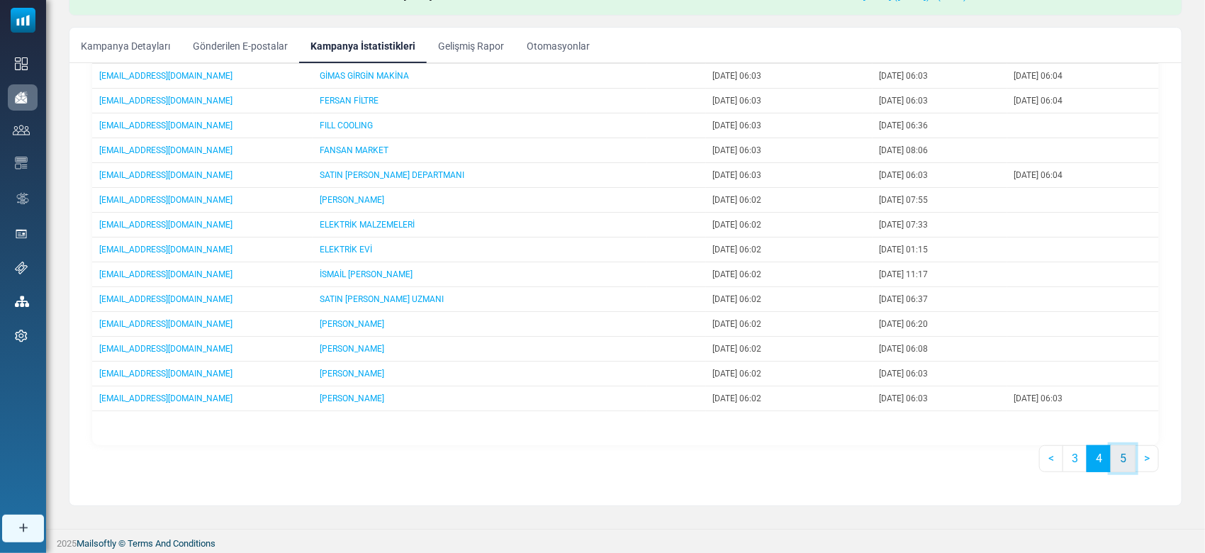 This screenshot has height=553, width=1205. Describe the element at coordinates (21, 336) in the screenshot. I see `img: settings-icon.svg` at that location.